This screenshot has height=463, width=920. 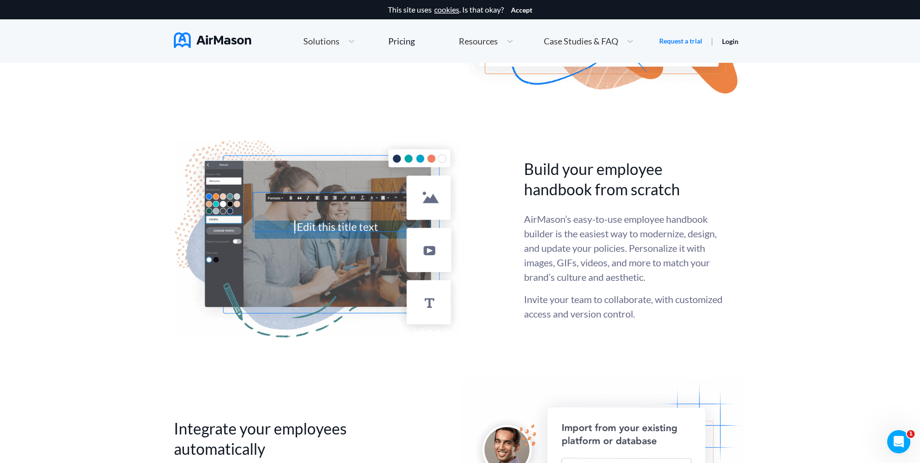 What do you see at coordinates (581, 41) in the screenshot?
I see `span: Case Studies & FAQ` at bounding box center [581, 41].